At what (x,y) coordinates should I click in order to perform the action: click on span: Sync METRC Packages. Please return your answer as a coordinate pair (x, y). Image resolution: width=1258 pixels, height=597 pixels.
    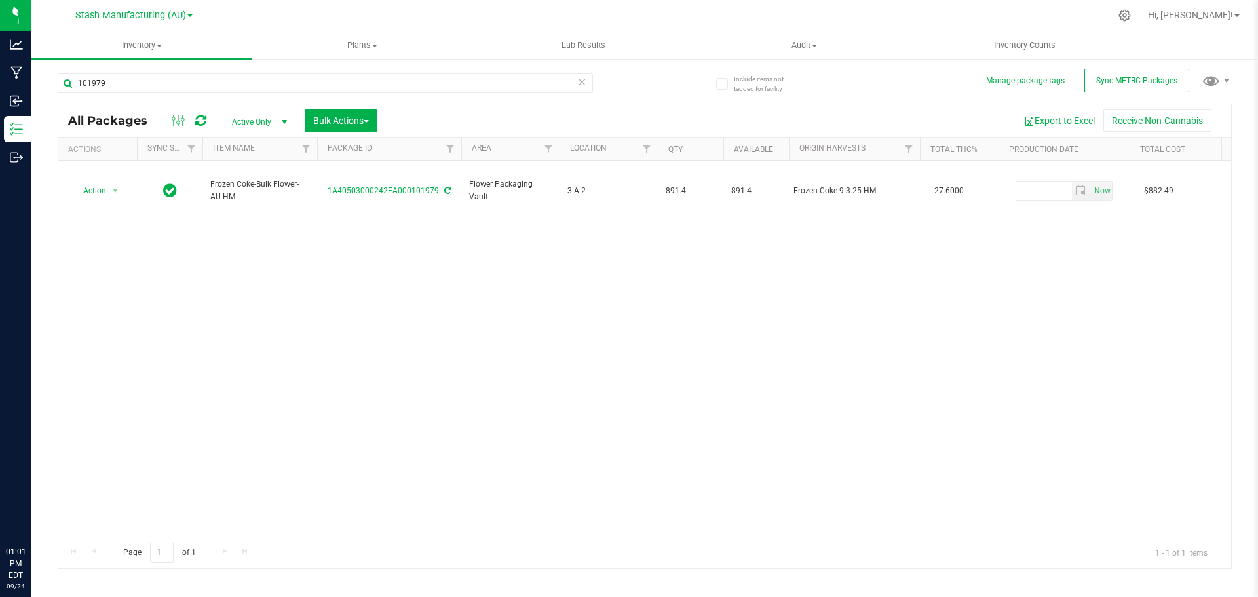
    Looking at the image, I should click on (1136, 81).